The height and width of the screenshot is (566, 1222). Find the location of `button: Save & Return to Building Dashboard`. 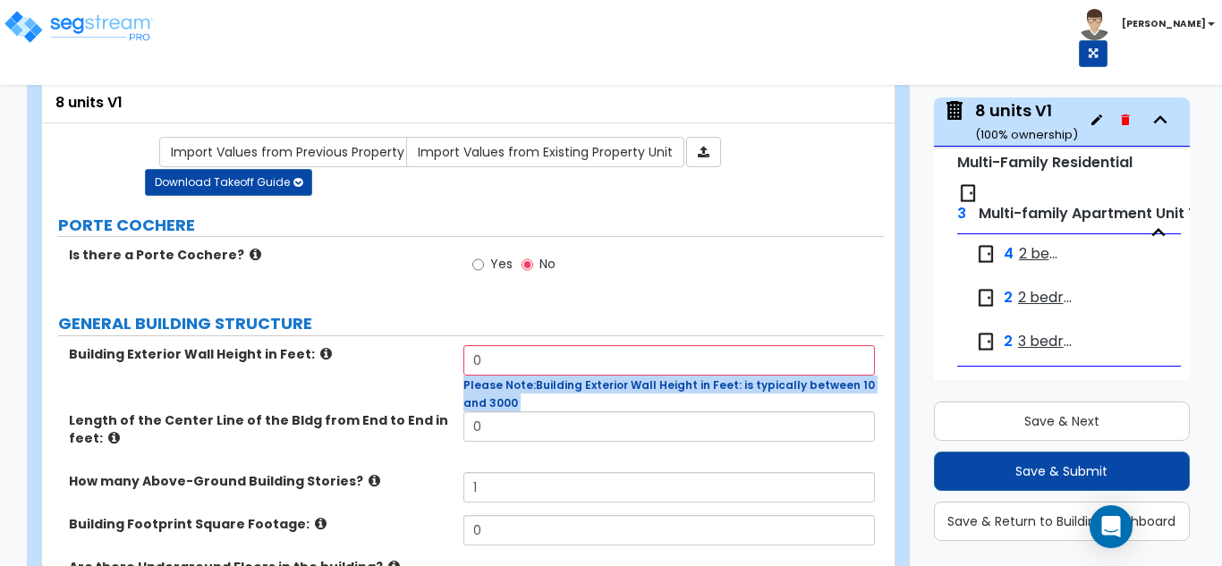

button: Save & Return to Building Dashboard is located at coordinates (1062, 522).